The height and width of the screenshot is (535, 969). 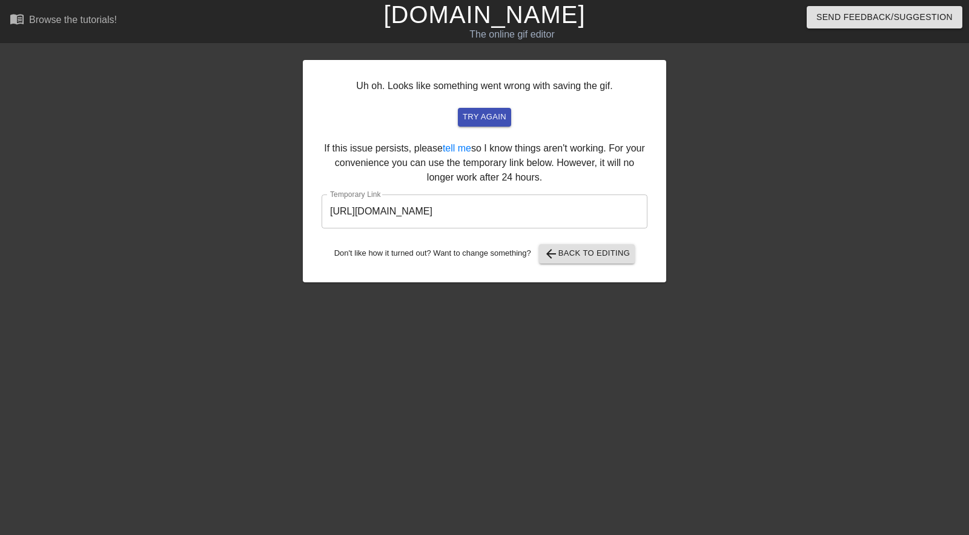 I want to click on span: menu_book, so click(x=17, y=19).